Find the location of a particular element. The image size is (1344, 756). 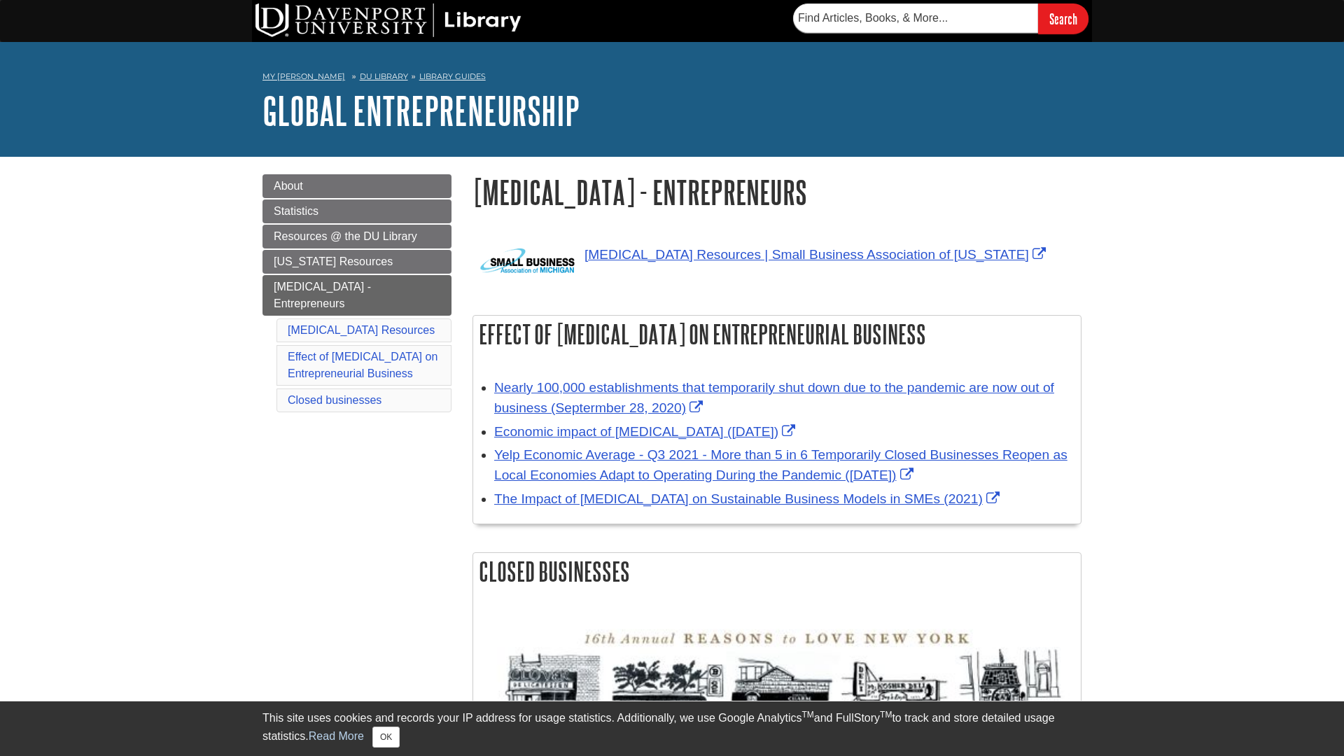

input: Search is located at coordinates (1063, 18).